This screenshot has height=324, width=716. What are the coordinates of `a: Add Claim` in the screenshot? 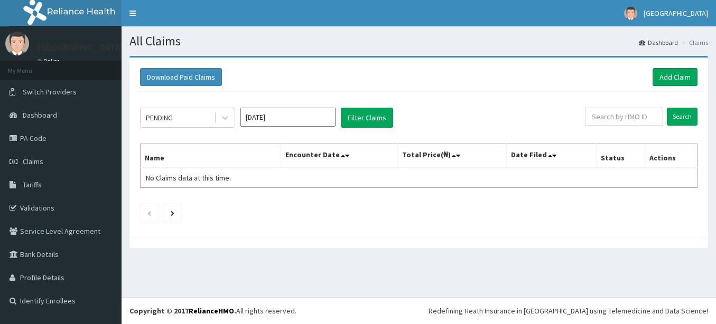 It's located at (674, 77).